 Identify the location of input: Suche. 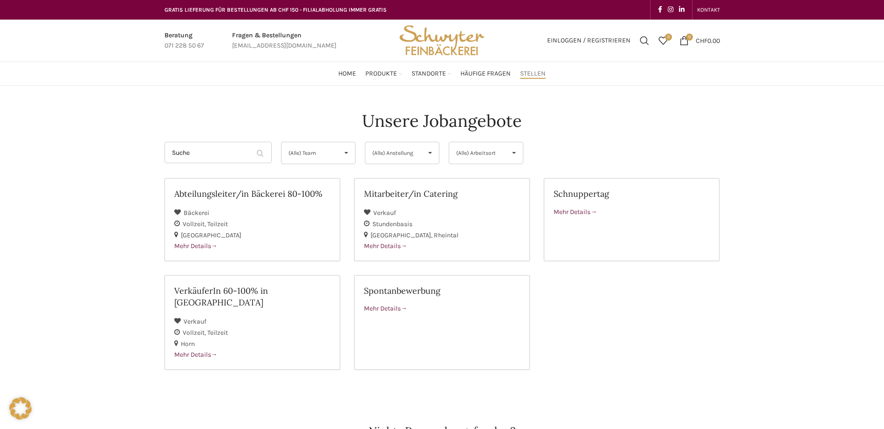
(218, 152).